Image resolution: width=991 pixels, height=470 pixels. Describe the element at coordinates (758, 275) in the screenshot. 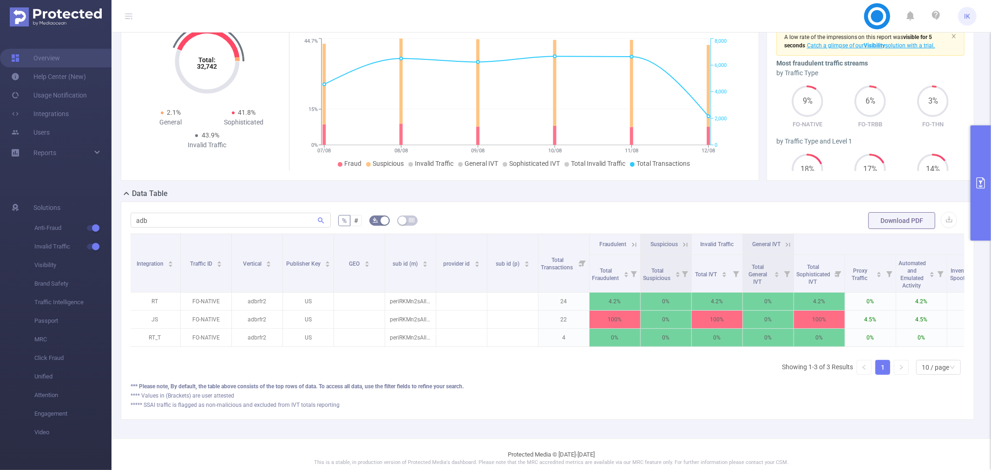

I see `span: Total General IVT` at that location.